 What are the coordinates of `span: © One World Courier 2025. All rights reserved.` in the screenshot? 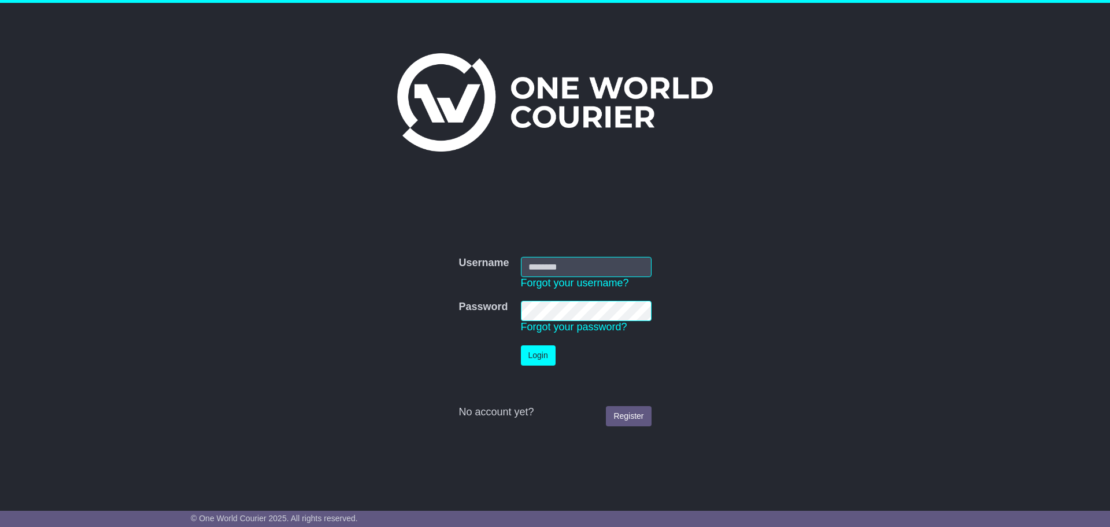 It's located at (274, 518).